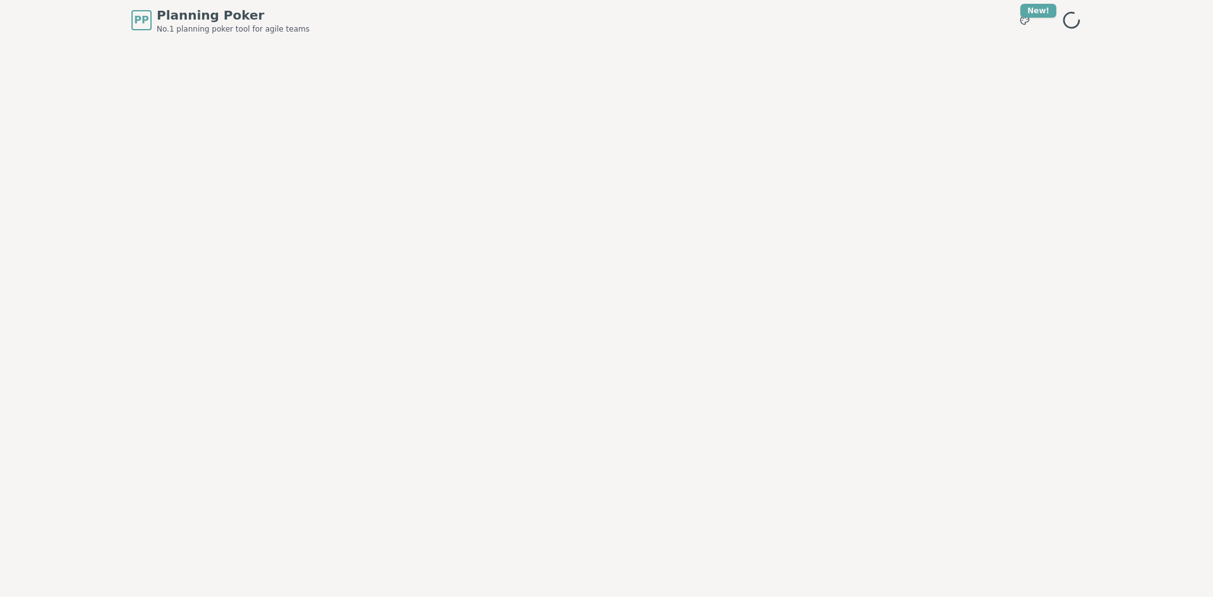 This screenshot has height=597, width=1213. Describe the element at coordinates (233, 29) in the screenshot. I see `span: No.1 planning poker tool for agile teams` at that location.